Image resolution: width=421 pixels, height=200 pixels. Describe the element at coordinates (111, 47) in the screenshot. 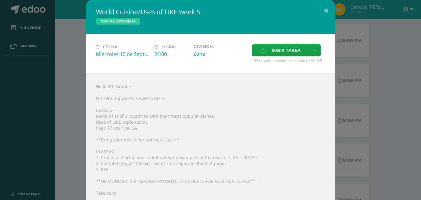

I see `span: Fecha:` at that location.